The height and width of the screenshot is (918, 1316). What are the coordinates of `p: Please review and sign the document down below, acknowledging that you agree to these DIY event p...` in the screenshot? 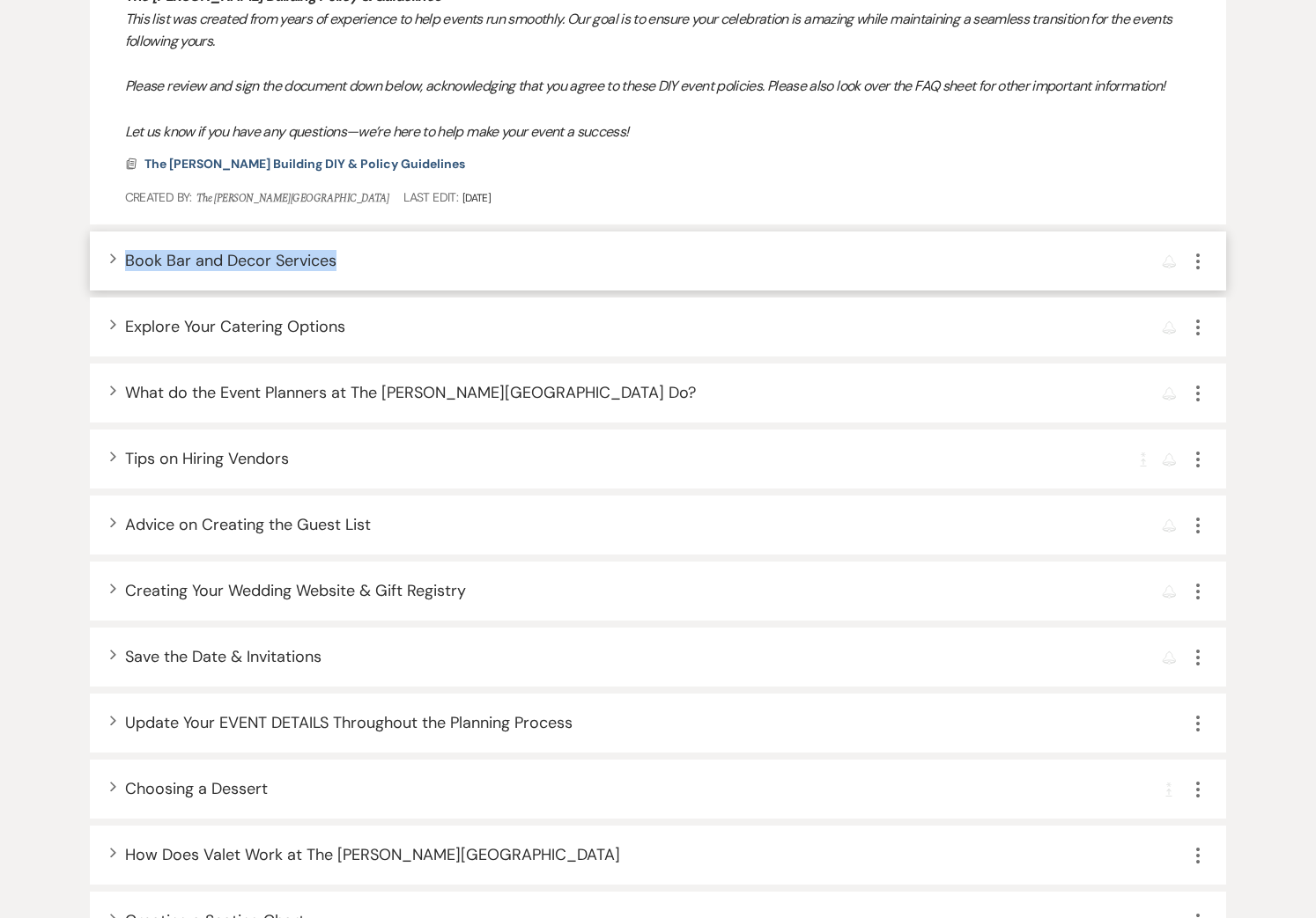 It's located at (667, 86).